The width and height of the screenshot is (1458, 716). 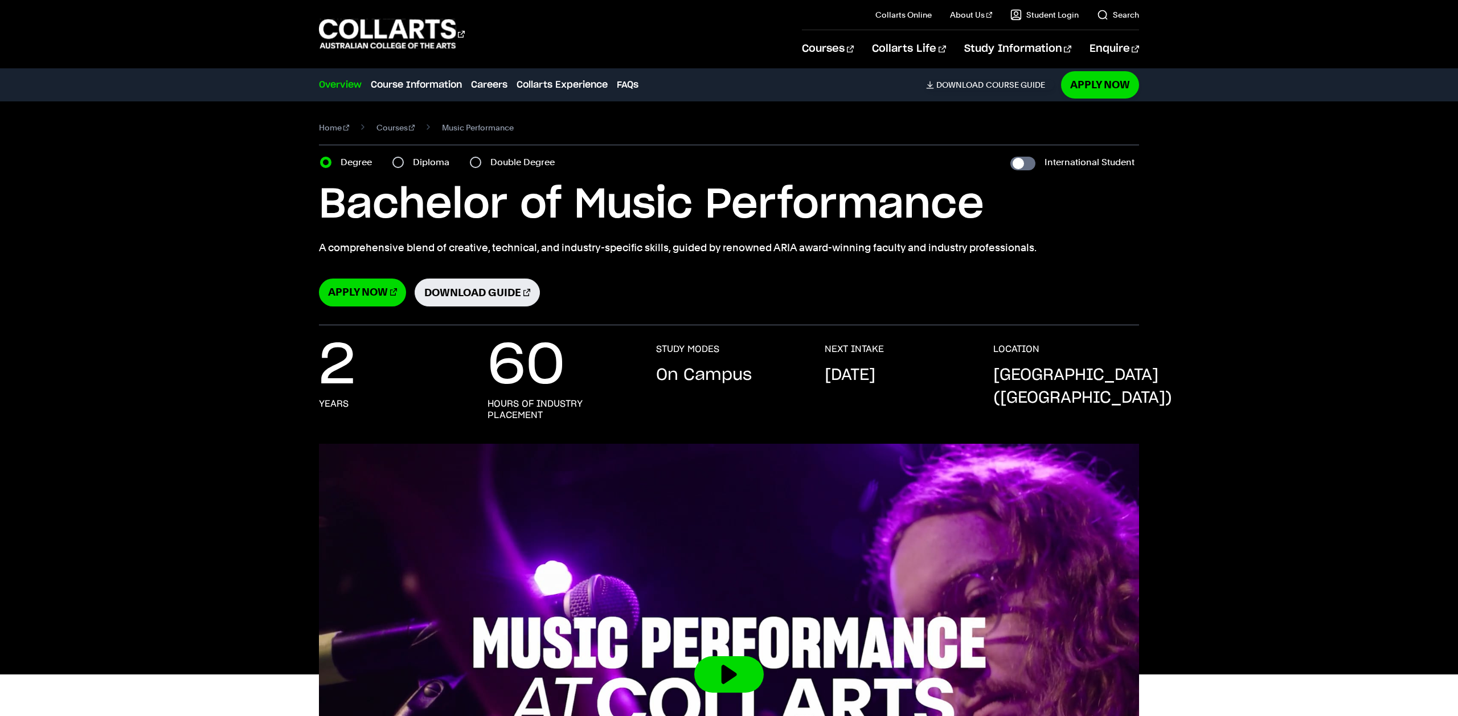 What do you see at coordinates (526, 366) in the screenshot?
I see `p: 60` at bounding box center [526, 366].